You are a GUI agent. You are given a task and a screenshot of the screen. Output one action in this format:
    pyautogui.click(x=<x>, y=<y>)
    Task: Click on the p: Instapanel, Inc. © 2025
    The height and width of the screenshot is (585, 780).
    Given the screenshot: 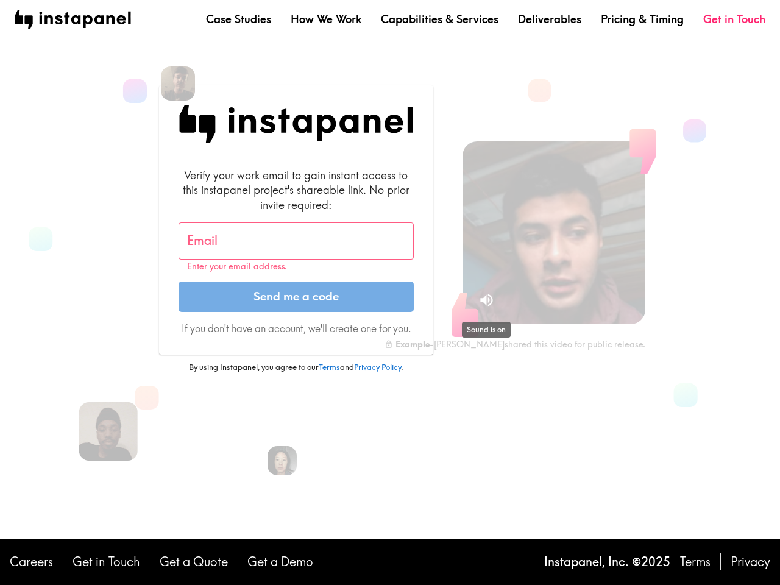 What is the action you would take?
    pyautogui.click(x=607, y=562)
    